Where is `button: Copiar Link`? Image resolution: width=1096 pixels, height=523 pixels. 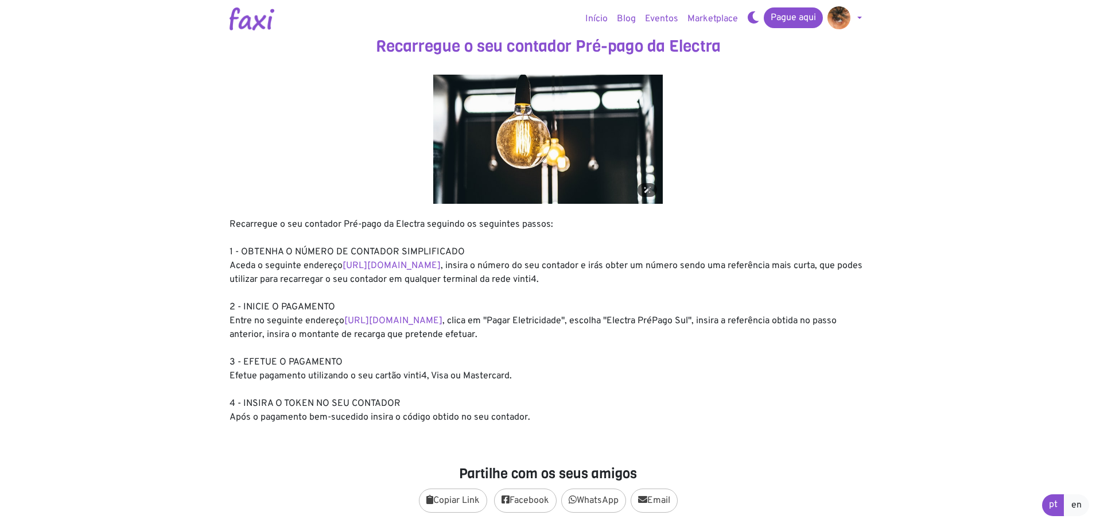
button: Copiar Link is located at coordinates (453, 500).